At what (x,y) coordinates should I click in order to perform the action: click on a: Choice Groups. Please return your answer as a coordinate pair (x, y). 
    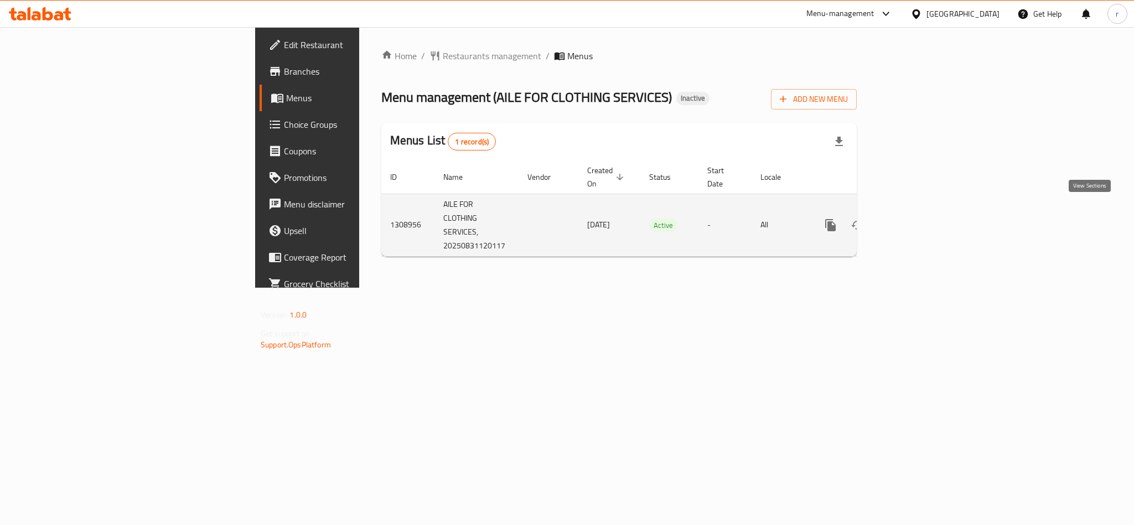
    Looking at the image, I should click on (352, 125).